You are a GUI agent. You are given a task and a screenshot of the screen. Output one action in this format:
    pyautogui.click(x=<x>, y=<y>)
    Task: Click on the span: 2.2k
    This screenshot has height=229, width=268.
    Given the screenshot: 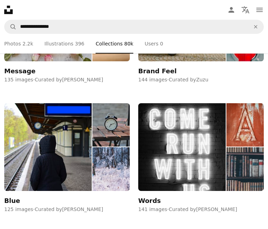 What is the action you would take?
    pyautogui.click(x=28, y=44)
    